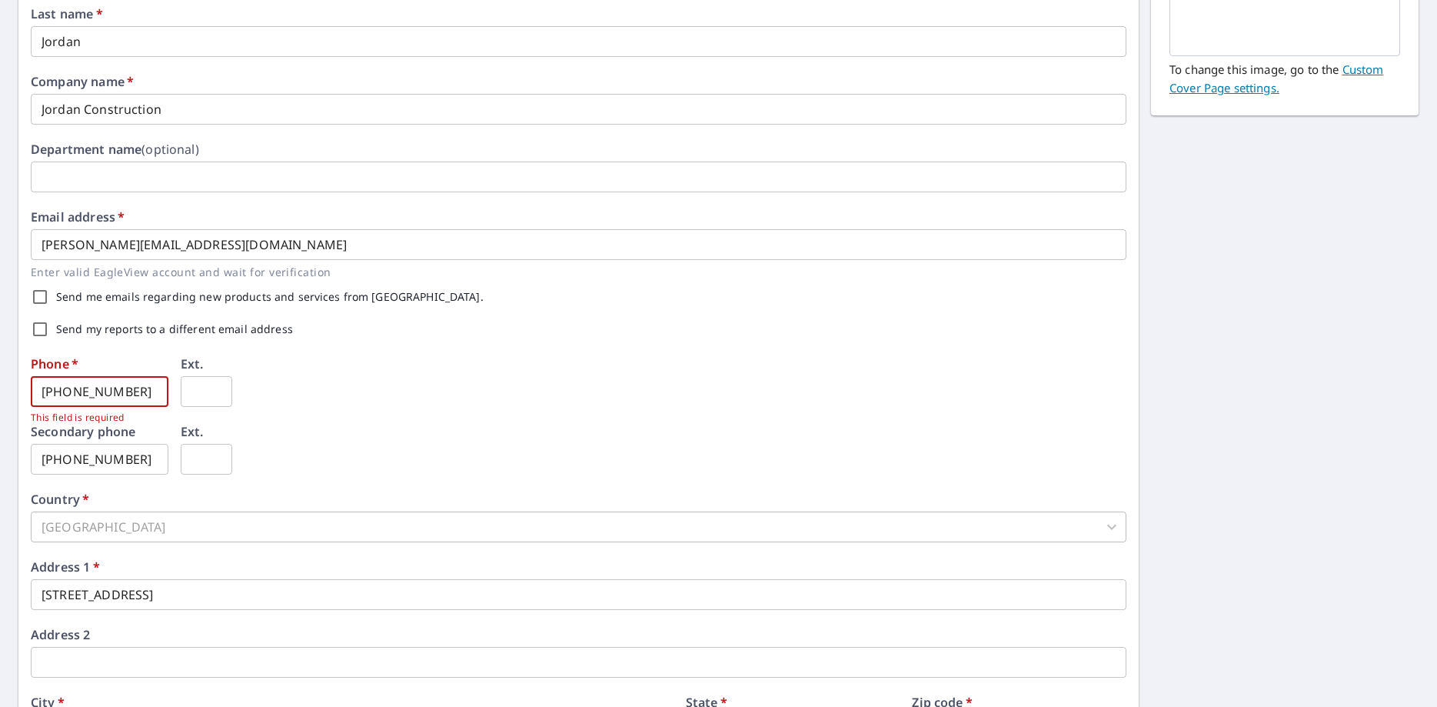  What do you see at coordinates (60, 634) in the screenshot?
I see `label: Address 2` at bounding box center [60, 634].